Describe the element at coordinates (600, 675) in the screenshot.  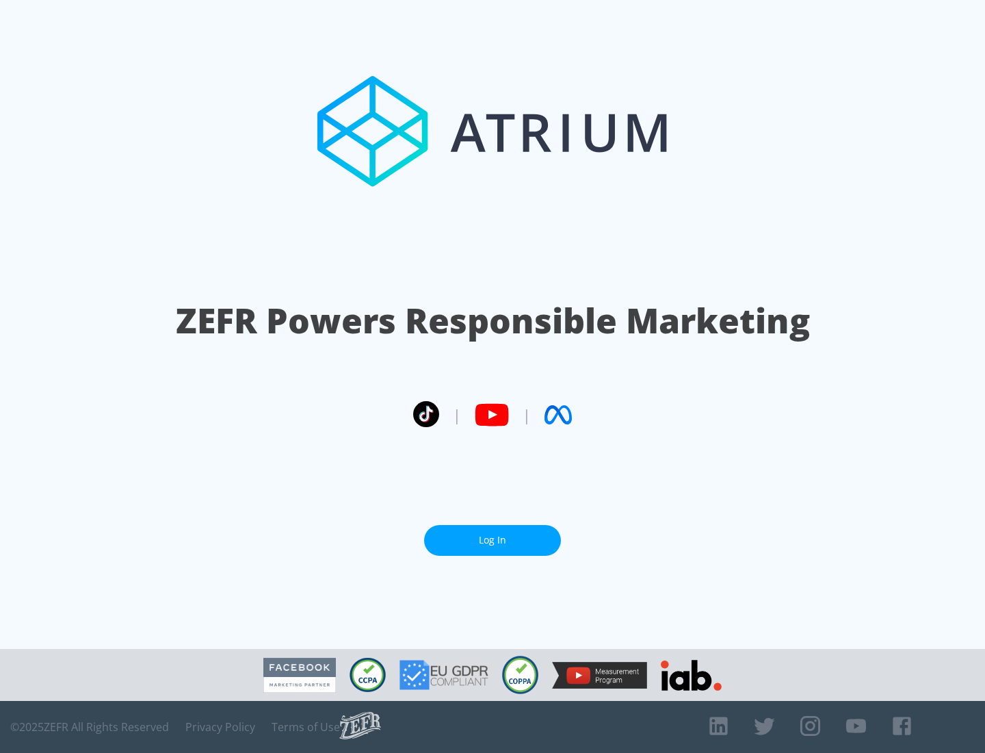
I see `img: YouTube Measurement Program` at that location.